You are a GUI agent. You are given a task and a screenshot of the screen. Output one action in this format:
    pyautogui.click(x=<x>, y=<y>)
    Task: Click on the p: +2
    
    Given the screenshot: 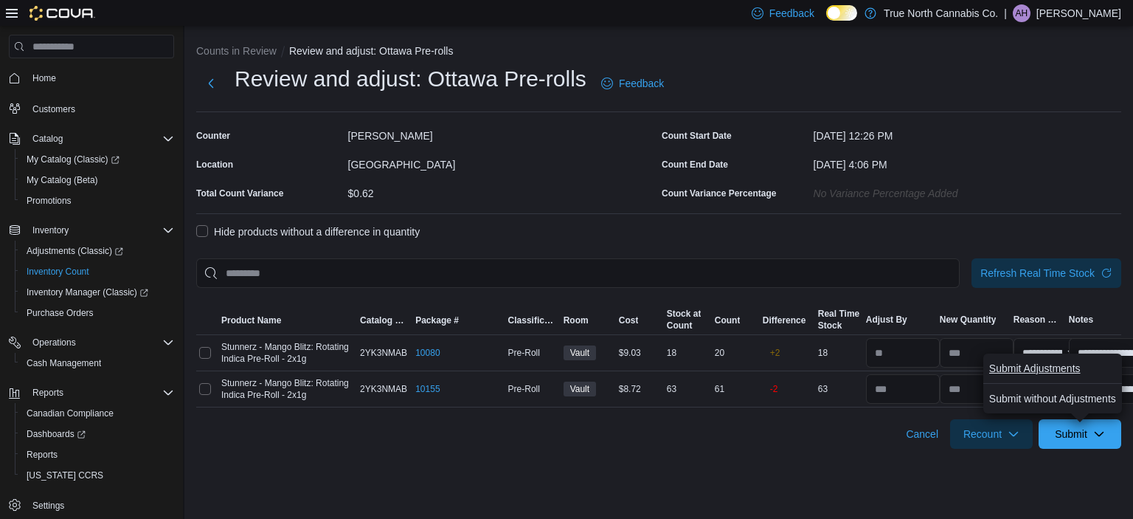 What is the action you would take?
    pyautogui.click(x=775, y=353)
    